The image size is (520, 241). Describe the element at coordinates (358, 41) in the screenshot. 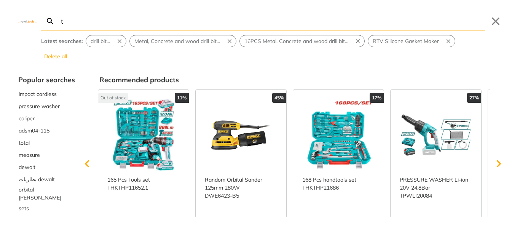

I see `button: Remove suggestion: 16PCS Metal, Concrete and wood drill bit...` at that location.